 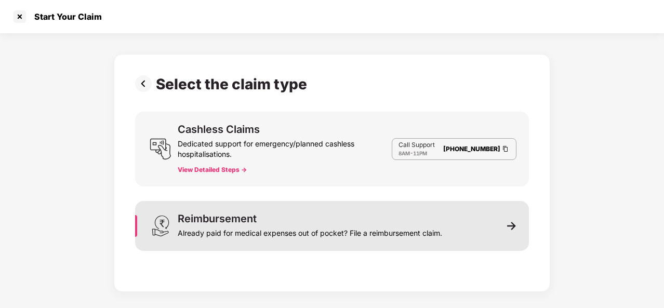 What do you see at coordinates (285, 147) in the screenshot?
I see `div: Dedicated support for emergency/planned cashless hospitalisations.` at bounding box center [285, 147].